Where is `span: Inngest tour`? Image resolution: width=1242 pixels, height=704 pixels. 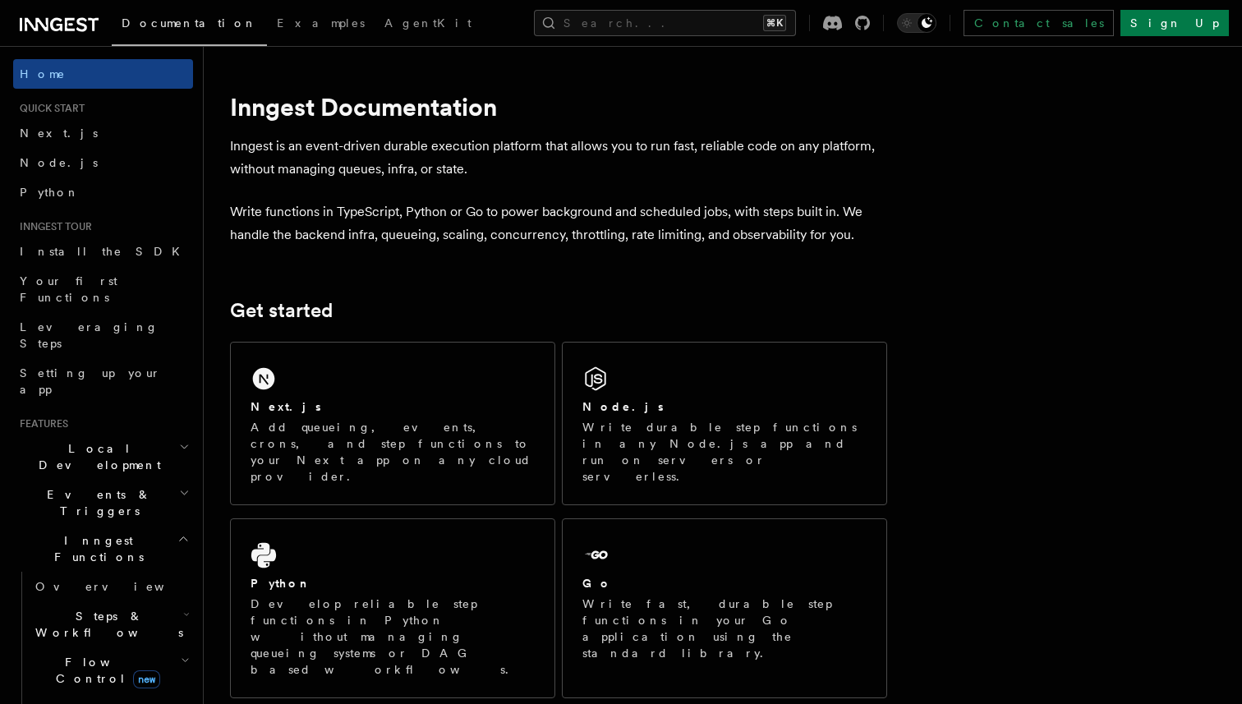 span: Inngest tour is located at coordinates (53, 227).